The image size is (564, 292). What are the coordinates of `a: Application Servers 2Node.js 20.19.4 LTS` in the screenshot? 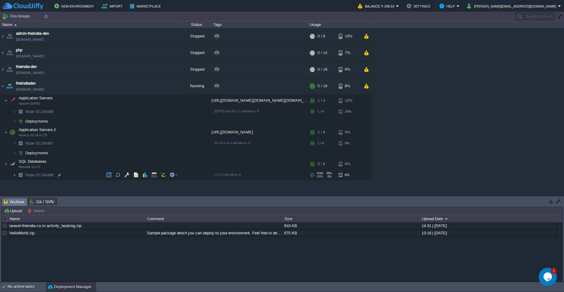 It's located at (37, 129).